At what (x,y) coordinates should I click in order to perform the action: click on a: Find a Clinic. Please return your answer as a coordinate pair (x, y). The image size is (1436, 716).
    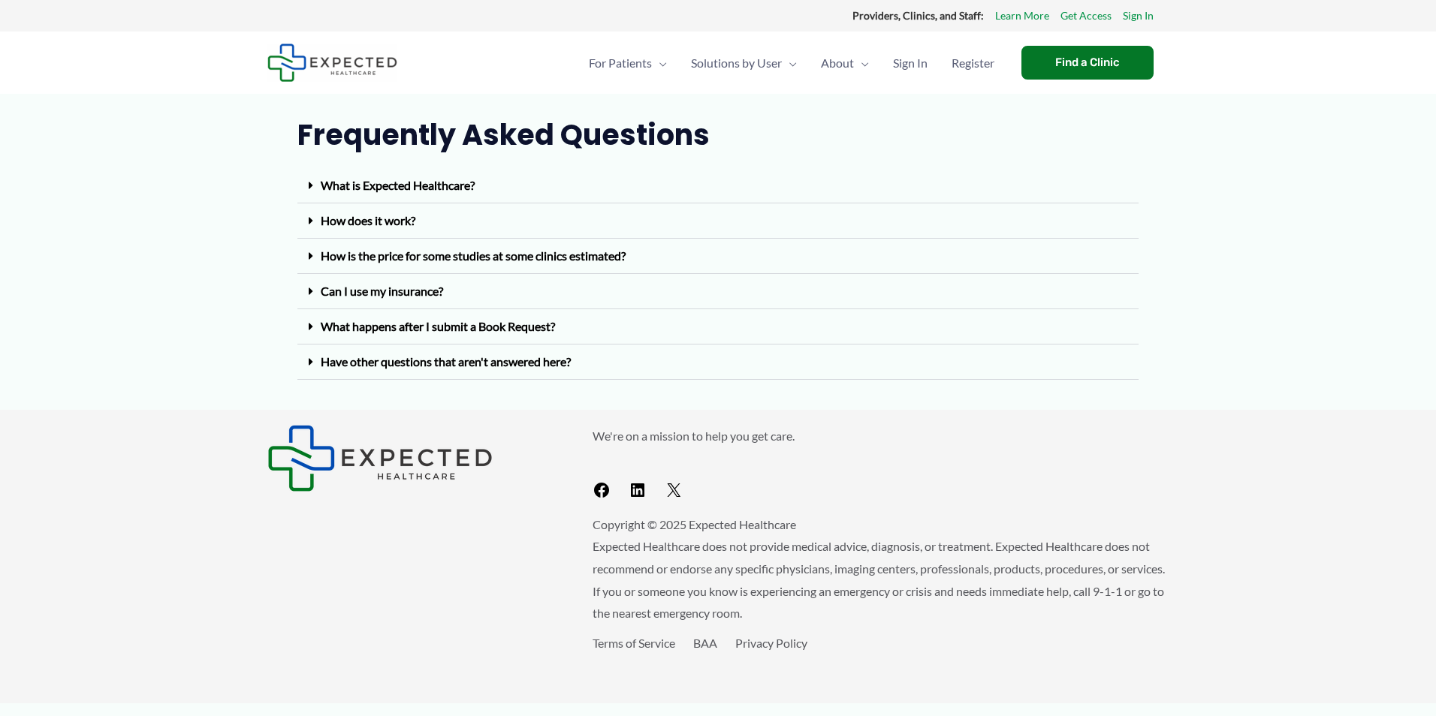
    Looking at the image, I should click on (1087, 62).